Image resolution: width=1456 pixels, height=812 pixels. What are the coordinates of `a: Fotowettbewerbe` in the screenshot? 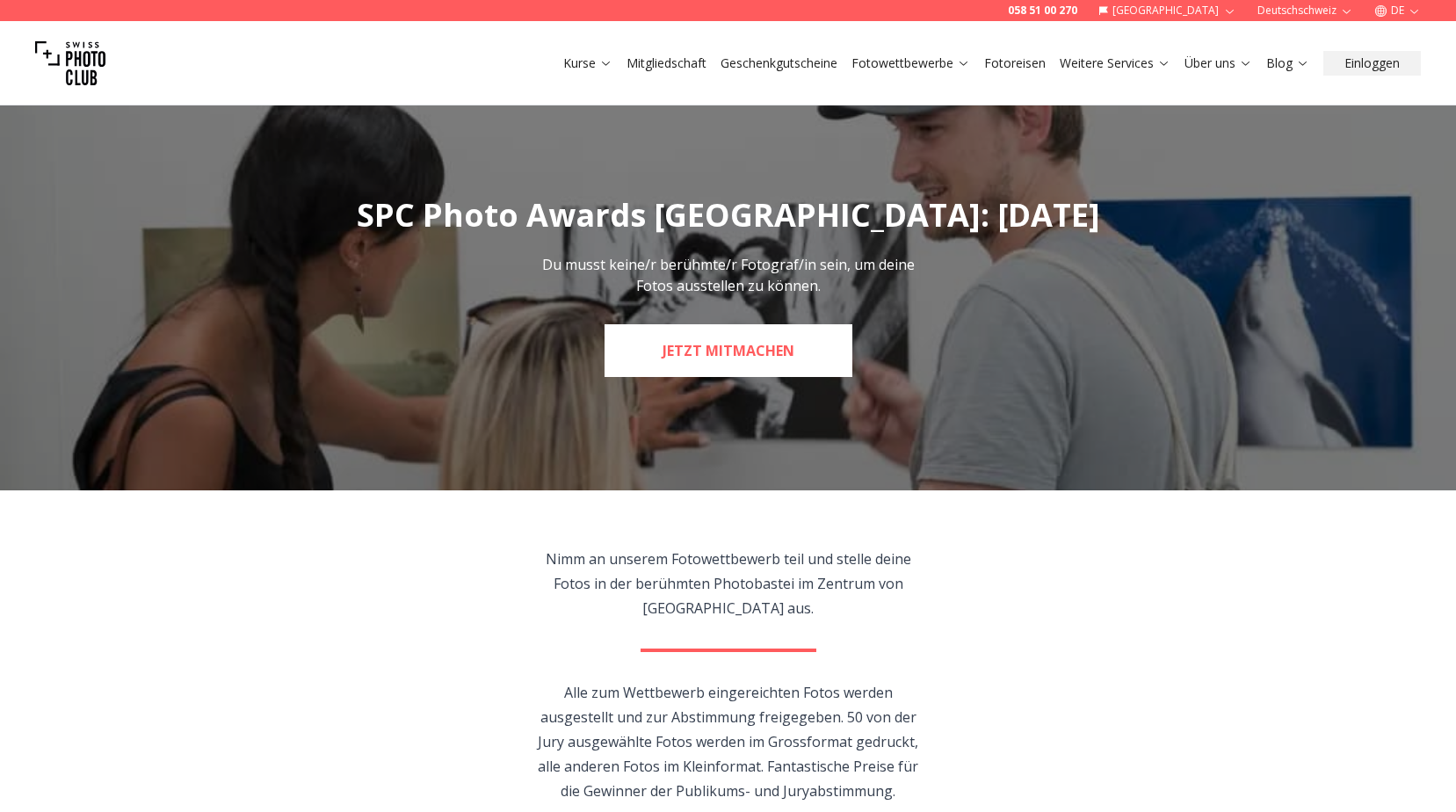 It's located at (911, 63).